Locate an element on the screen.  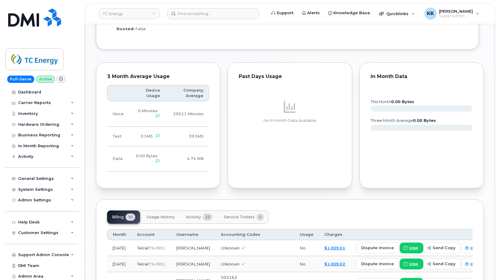
text: three month average is located at coordinates (403, 120).